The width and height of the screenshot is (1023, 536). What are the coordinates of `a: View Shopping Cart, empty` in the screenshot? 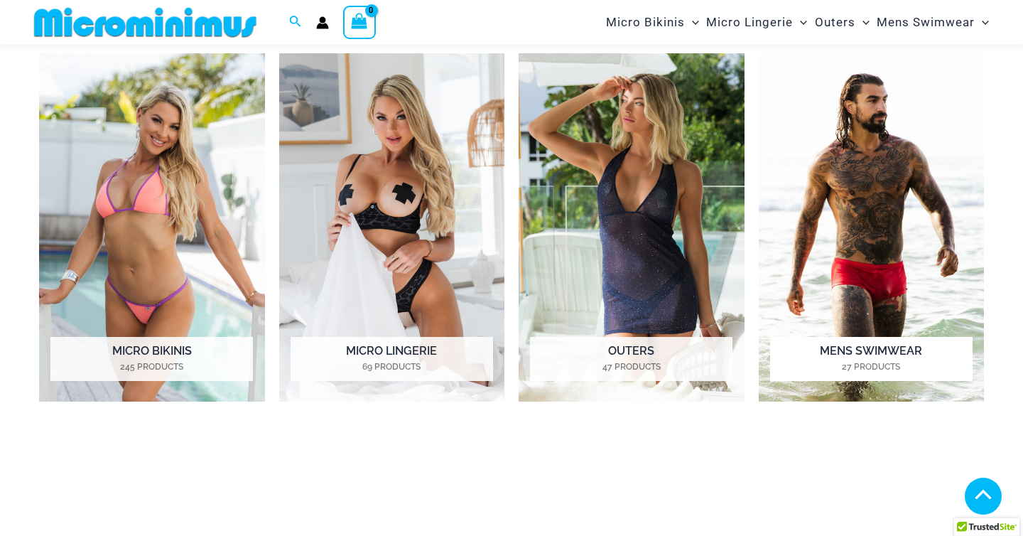 It's located at (359, 22).